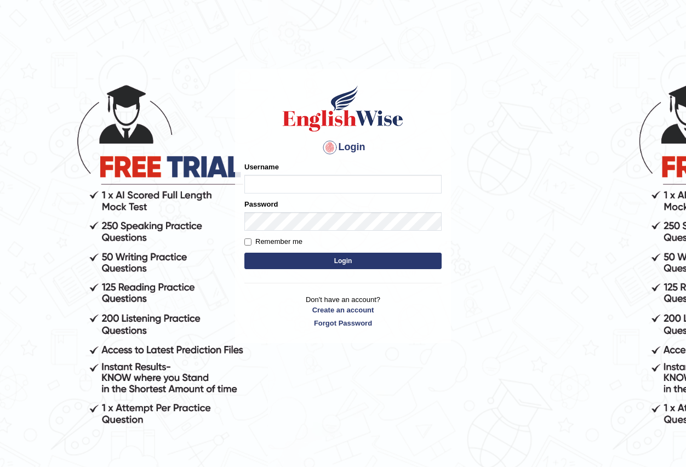  What do you see at coordinates (343, 261) in the screenshot?
I see `button: Login` at bounding box center [343, 261].